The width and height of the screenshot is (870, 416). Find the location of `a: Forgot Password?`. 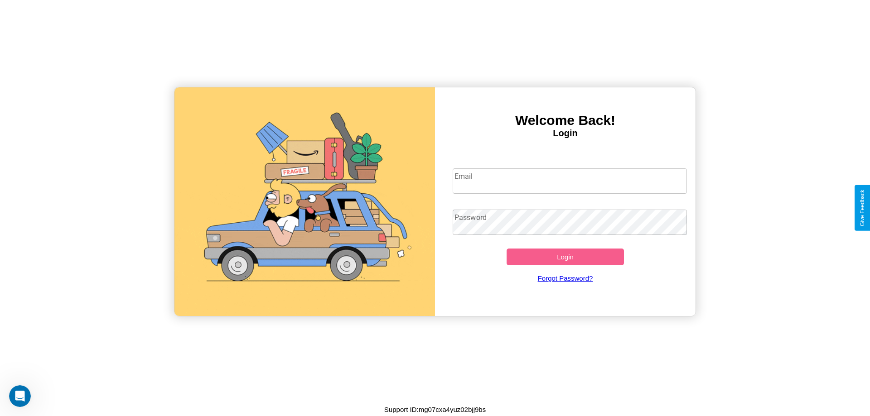

a: Forgot Password? is located at coordinates (566, 278).